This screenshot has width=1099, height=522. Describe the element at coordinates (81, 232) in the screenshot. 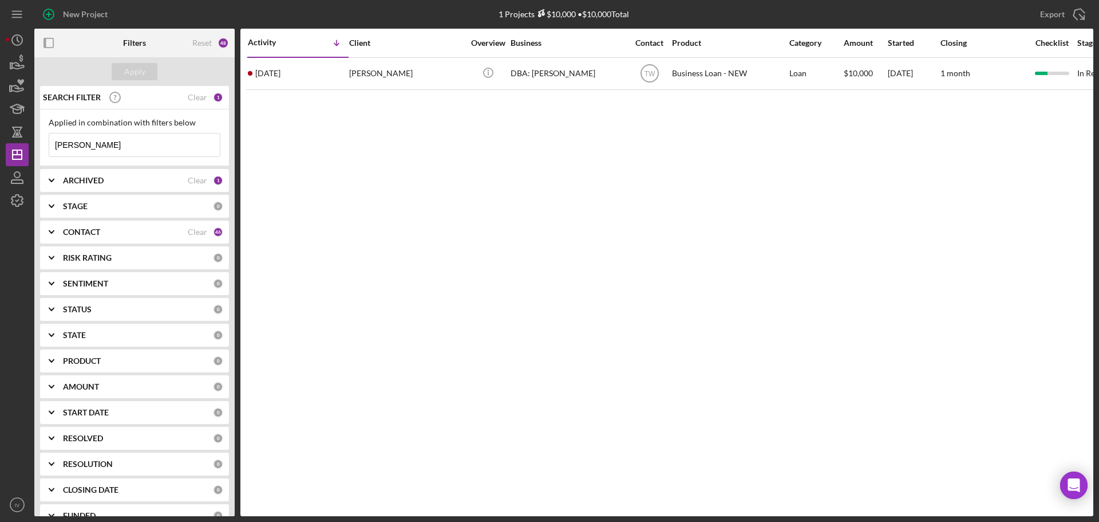

I see `b: CONTACT` at that location.